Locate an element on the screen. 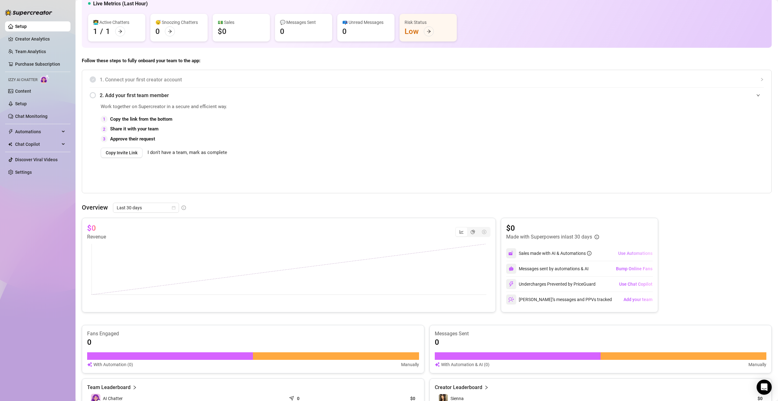 The image size is (778, 401). article: Creator Leaderboard is located at coordinates (458, 388).